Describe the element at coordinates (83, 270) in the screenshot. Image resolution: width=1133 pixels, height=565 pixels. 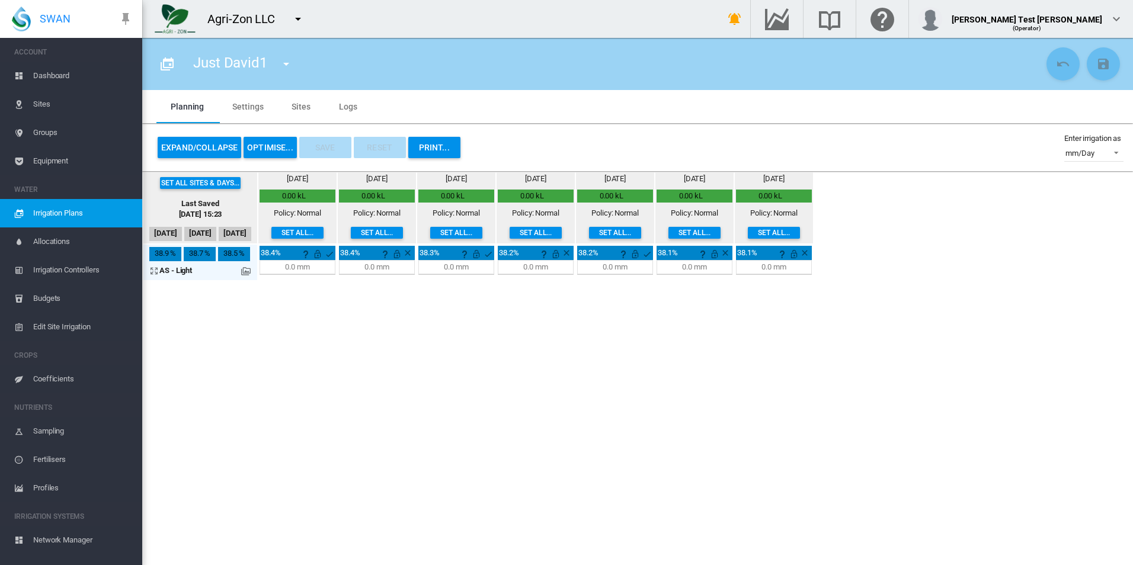
I see `span: Irrigation Controllers` at that location.